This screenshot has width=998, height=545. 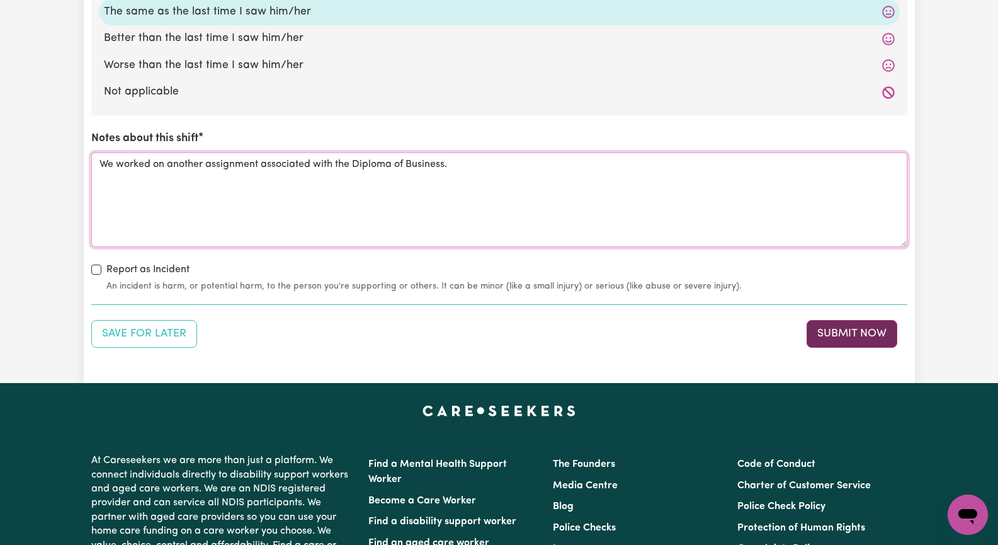 I want to click on label: Notes about this shift, so click(x=145, y=139).